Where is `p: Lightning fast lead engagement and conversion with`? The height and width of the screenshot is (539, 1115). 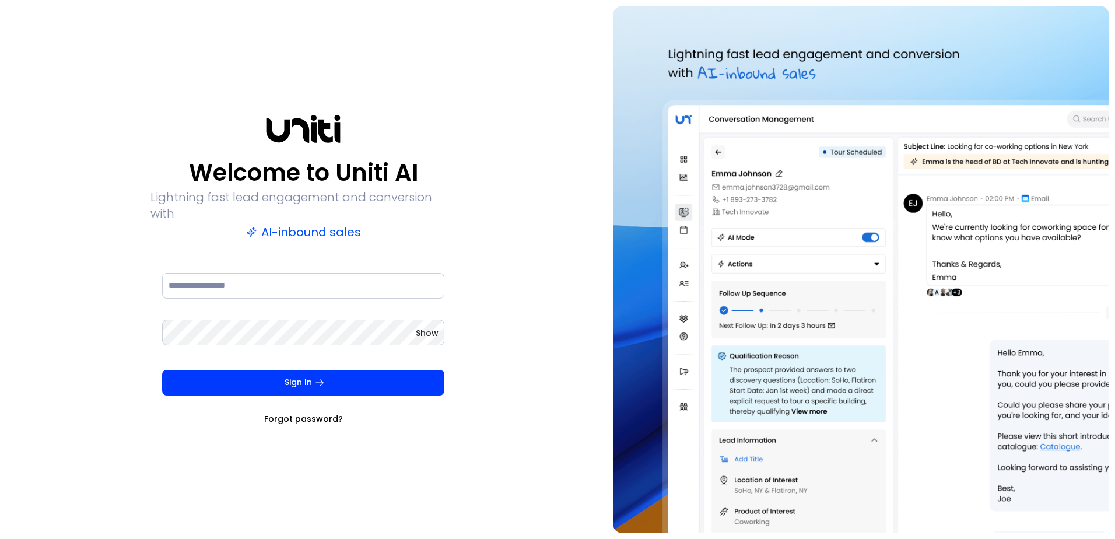 p: Lightning fast lead engagement and conversion with is located at coordinates (303, 205).